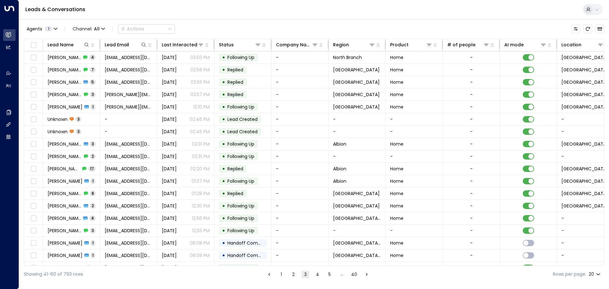 This screenshot has width=609, height=289. What do you see at coordinates (200, 181) in the screenshot?
I see `p: 01:37 PM` at bounding box center [200, 181].